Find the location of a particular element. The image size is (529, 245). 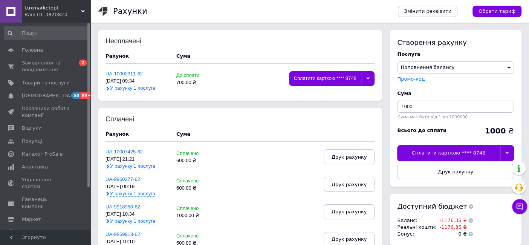

a: UA-10002311-62 is located at coordinates (124, 73).